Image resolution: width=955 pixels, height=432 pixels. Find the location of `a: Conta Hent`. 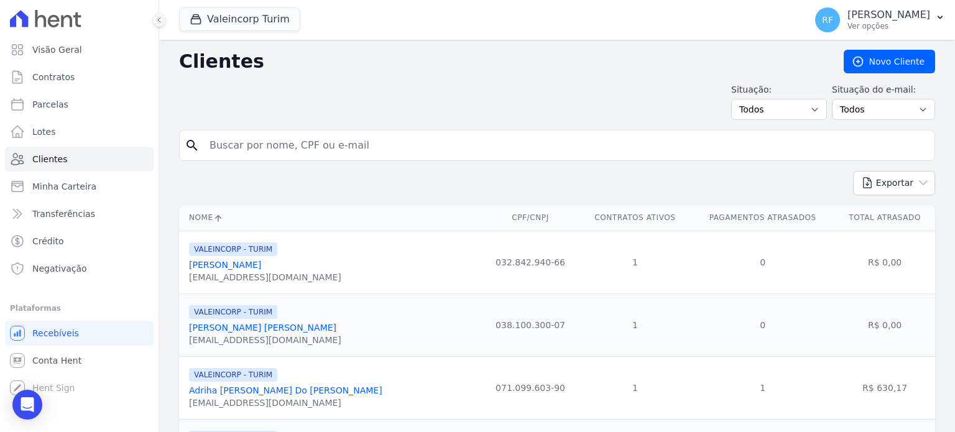

a: Conta Hent is located at coordinates (79, 361).